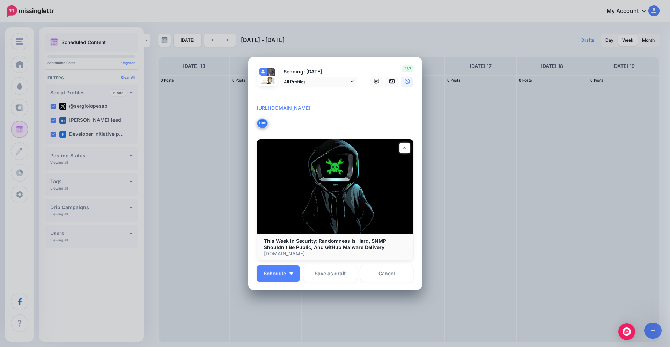 The width and height of the screenshot is (670, 347). I want to click on img: 404938064_7577128425634114_8114752557348925942_n-bsa142071.jpg, so click(271, 72).